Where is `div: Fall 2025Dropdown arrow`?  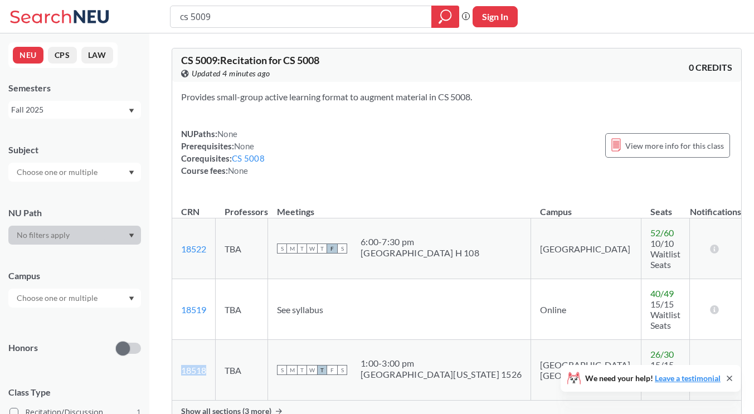 div: Fall 2025Dropdown arrow is located at coordinates (75, 110).